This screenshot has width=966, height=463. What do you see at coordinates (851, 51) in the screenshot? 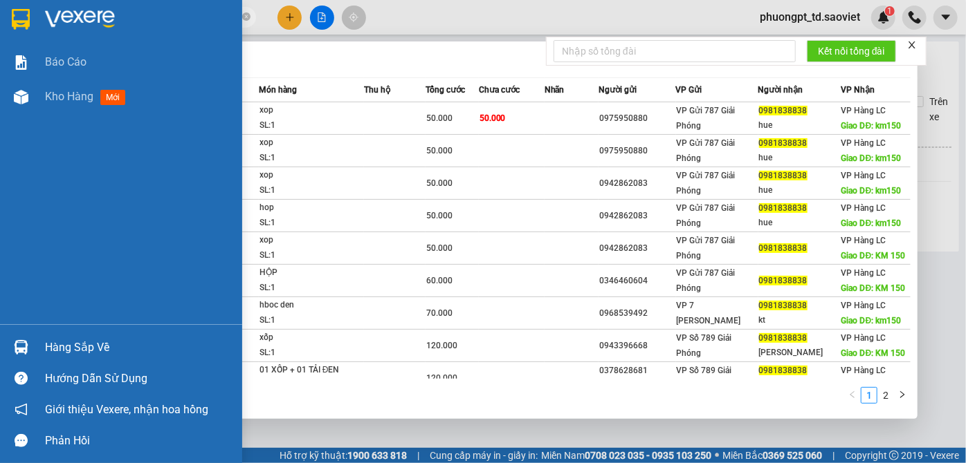
I see `span: Kết nối tổng đài` at bounding box center [851, 51].